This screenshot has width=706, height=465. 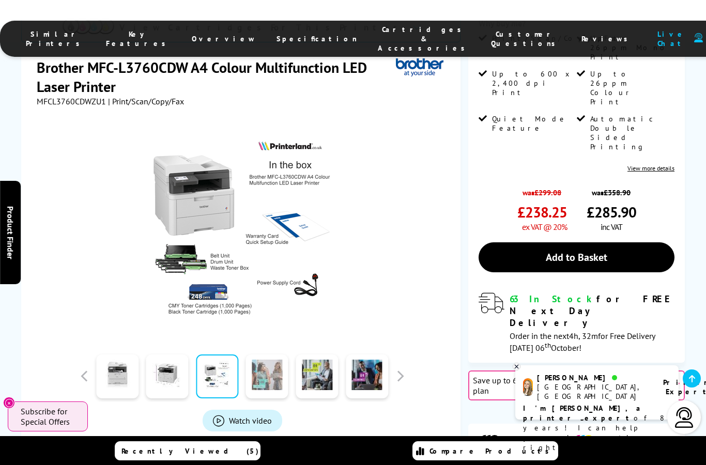 What do you see at coordinates (216, 77) in the screenshot?
I see `h1: Brother MFC-L3760CDW A4 Colour Multifunction LED Laser Printer` at bounding box center [216, 77].